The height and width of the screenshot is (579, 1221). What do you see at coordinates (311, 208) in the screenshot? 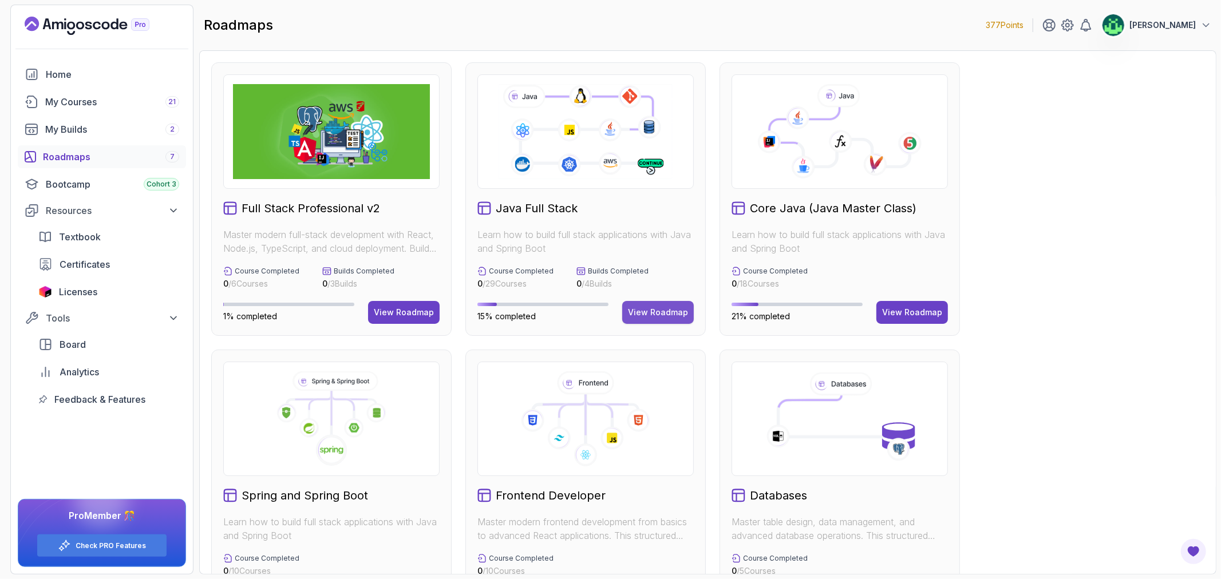
I see `h2: Full Stack Professional v2` at bounding box center [311, 208].